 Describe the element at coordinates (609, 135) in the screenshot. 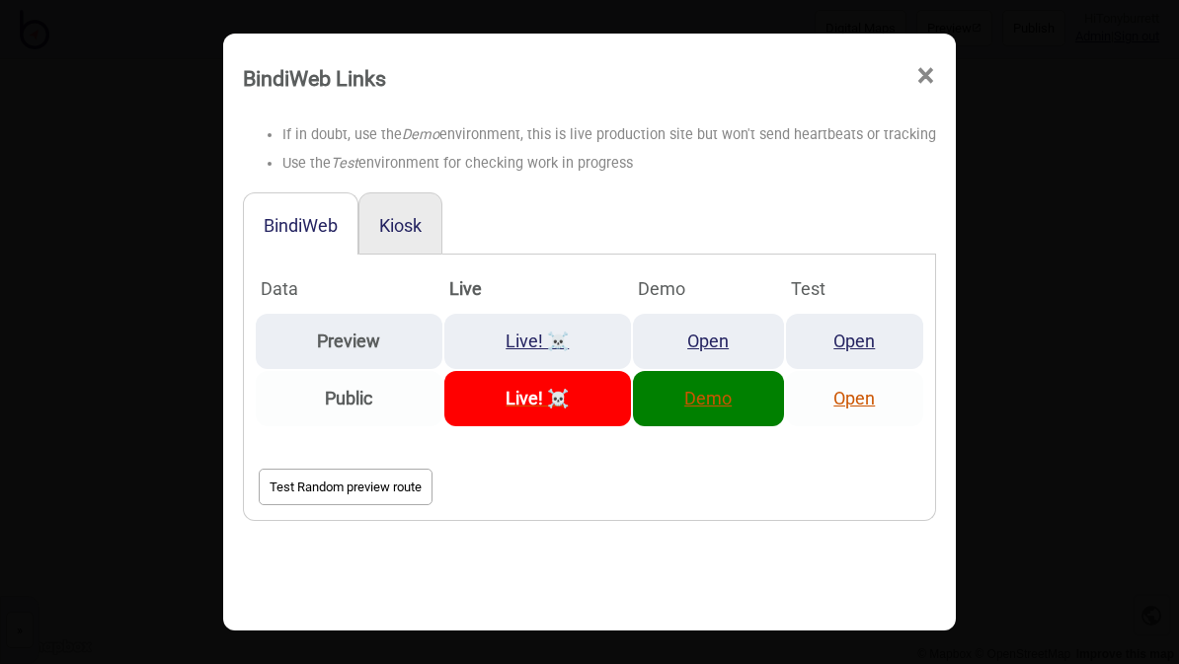

I see `li: If in doubt, use the environment, this is live production site but won't send heartbeats or tracking` at that location.